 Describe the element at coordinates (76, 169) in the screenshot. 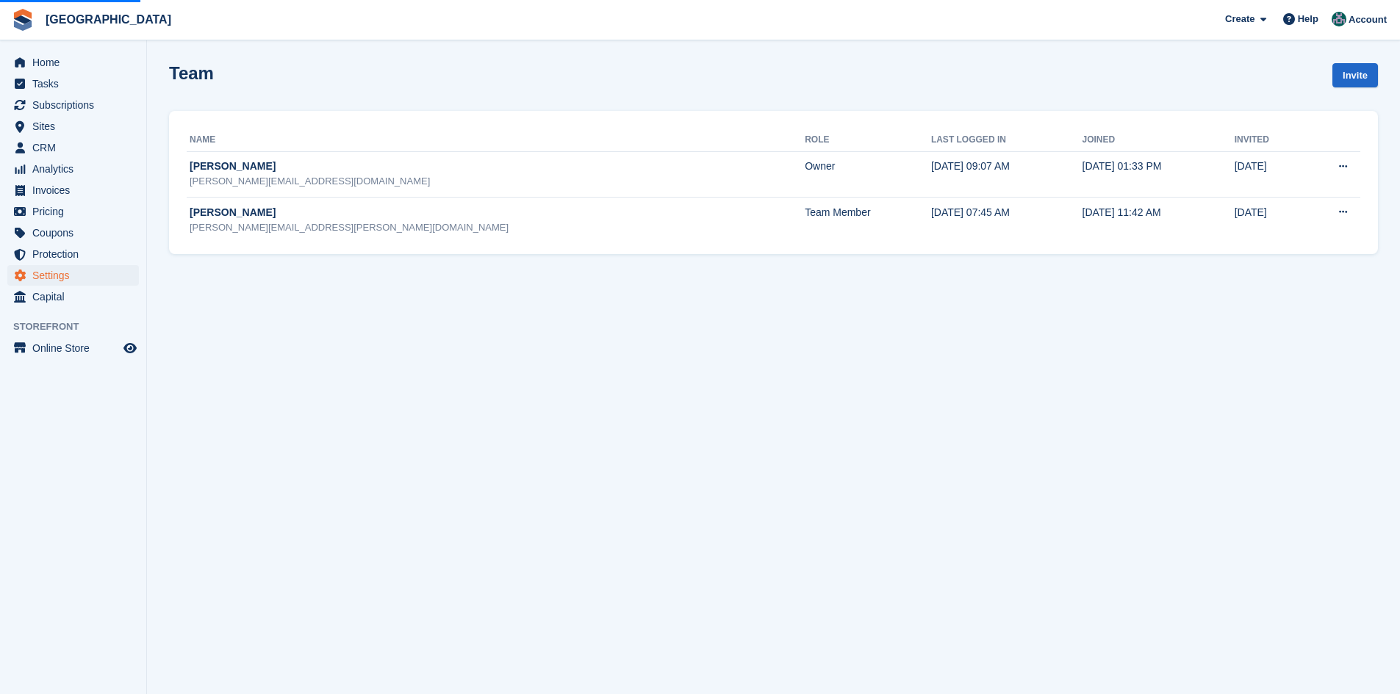

I see `span: Analytics` at that location.